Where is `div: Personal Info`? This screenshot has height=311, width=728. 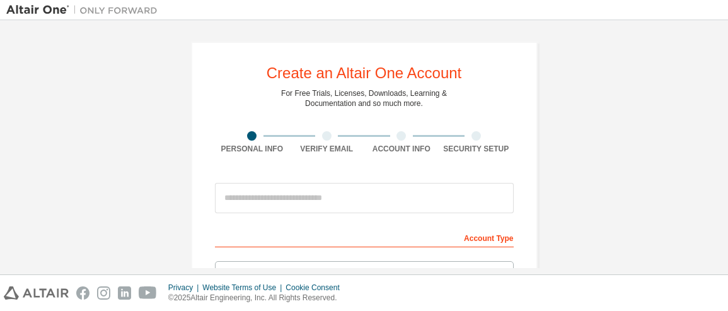 div: Personal Info is located at coordinates (252, 149).